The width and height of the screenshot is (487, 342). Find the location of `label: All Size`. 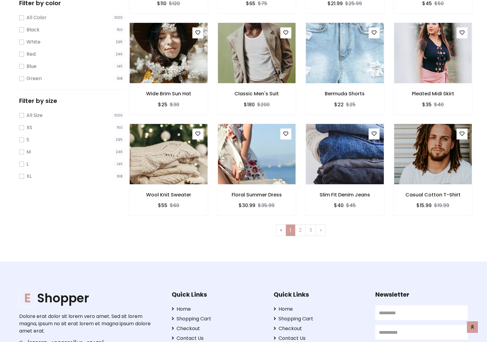

label: All Size is located at coordinates (34, 115).